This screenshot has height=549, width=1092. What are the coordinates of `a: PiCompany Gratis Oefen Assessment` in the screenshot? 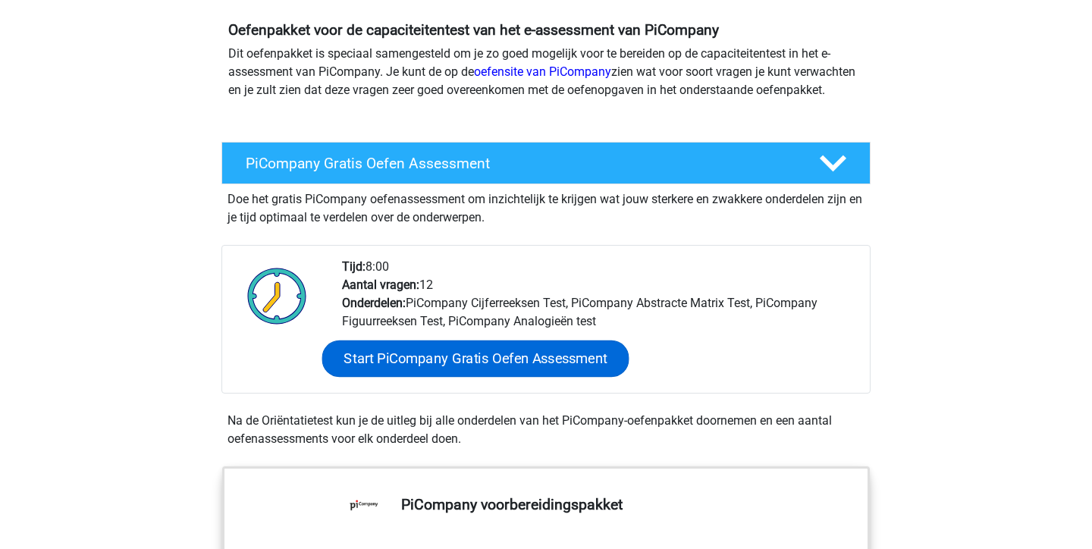 It's located at (546, 163).